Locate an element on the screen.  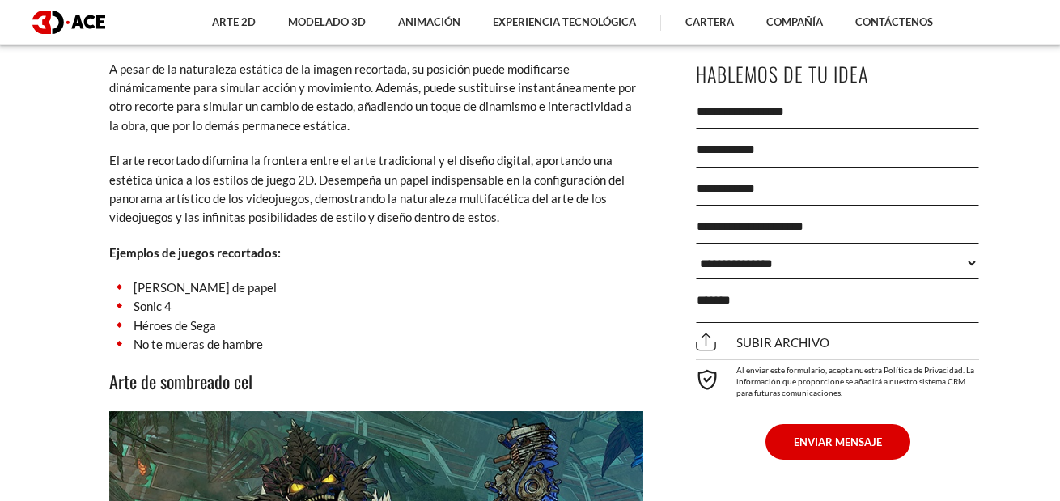
font: Ejemplos de juegos recortados: is located at coordinates (195, 253).